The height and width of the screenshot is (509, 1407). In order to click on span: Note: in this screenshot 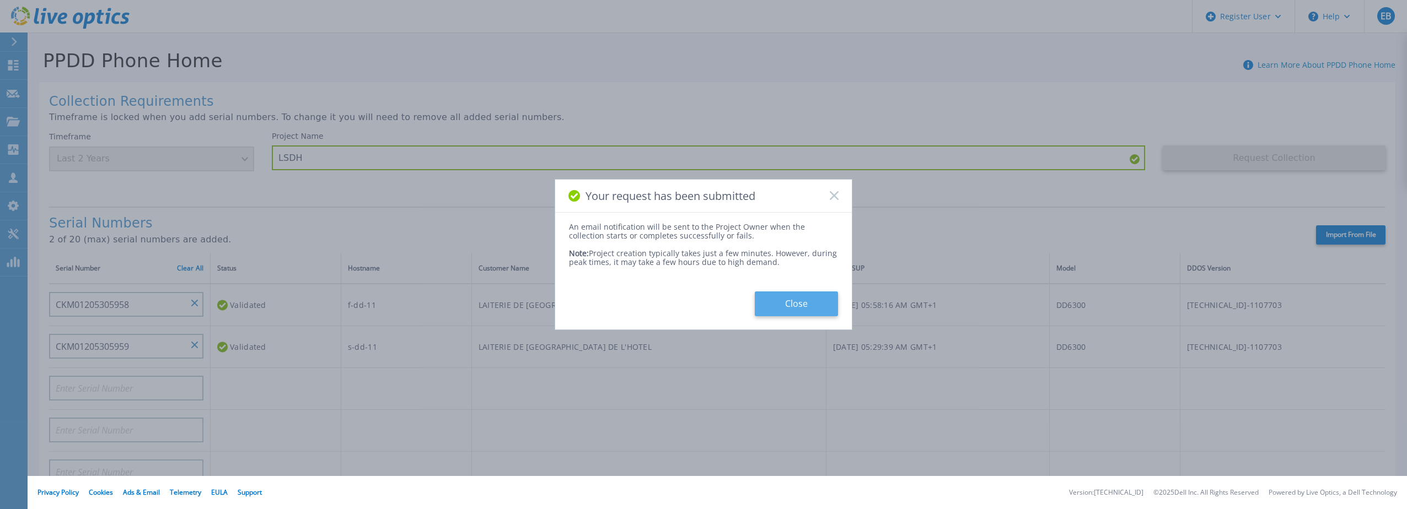, I will do `click(579, 253)`.